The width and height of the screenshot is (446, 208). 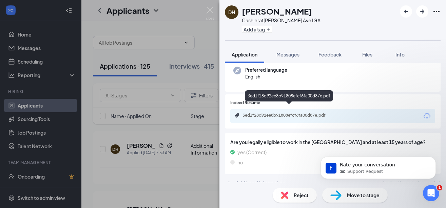 What do you see at coordinates (268, 29) in the screenshot?
I see `svg: Plus` at bounding box center [268, 29].